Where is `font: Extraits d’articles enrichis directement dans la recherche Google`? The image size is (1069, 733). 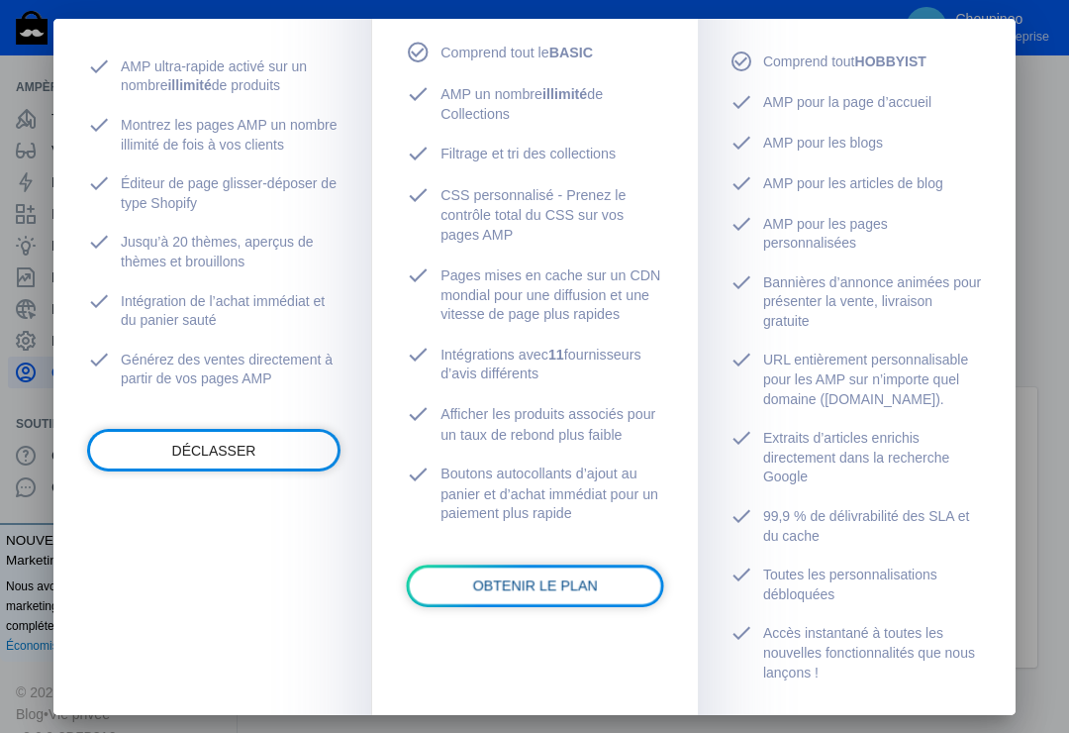
font: Extraits d’articles enrichis directement dans la recherche Google is located at coordinates (872, 457).